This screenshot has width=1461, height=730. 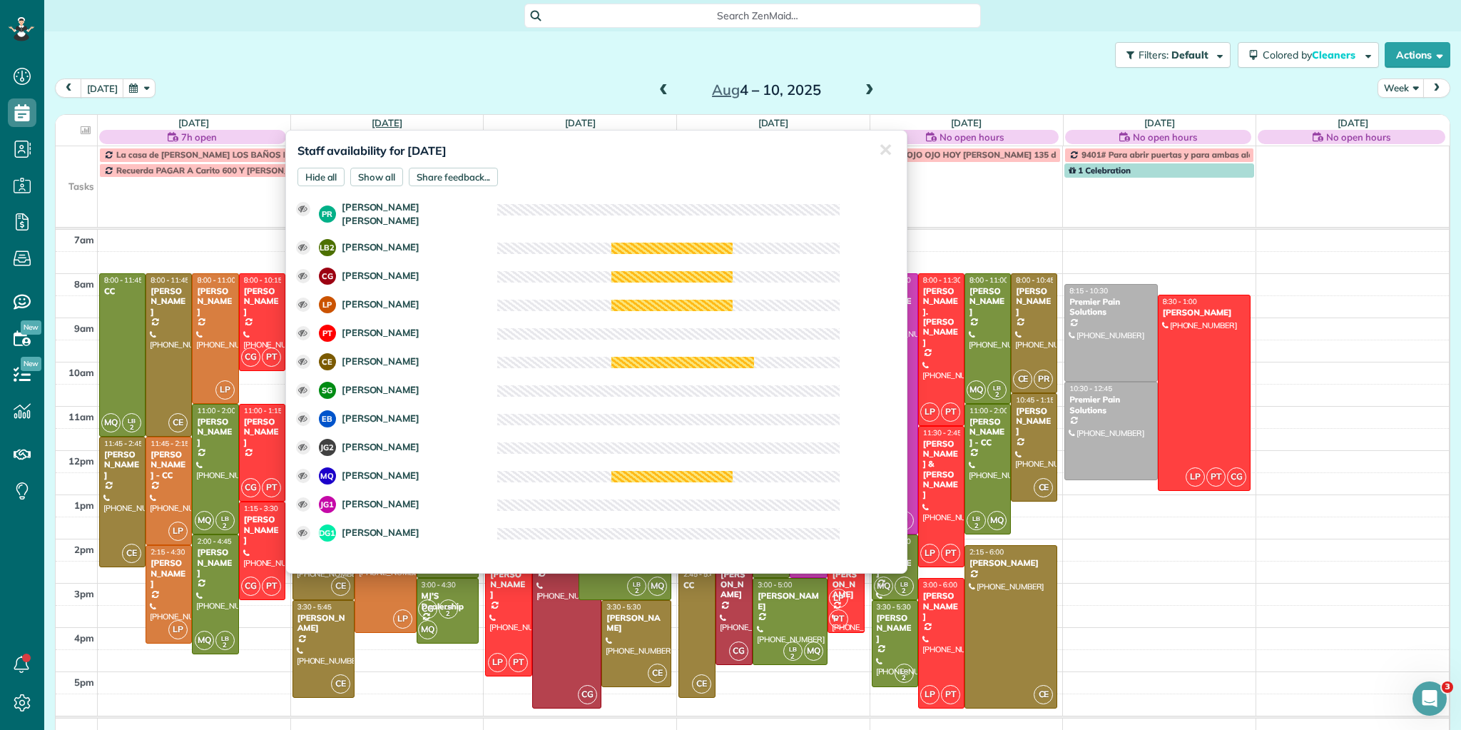 I want to click on span: 5pm, so click(x=84, y=682).